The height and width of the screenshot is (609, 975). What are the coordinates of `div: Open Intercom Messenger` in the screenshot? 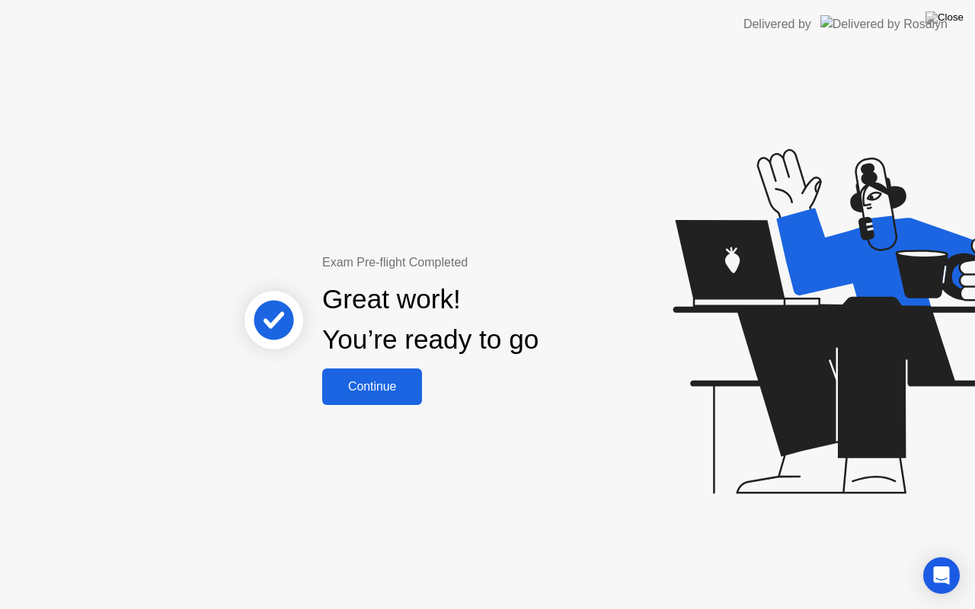 It's located at (942, 576).